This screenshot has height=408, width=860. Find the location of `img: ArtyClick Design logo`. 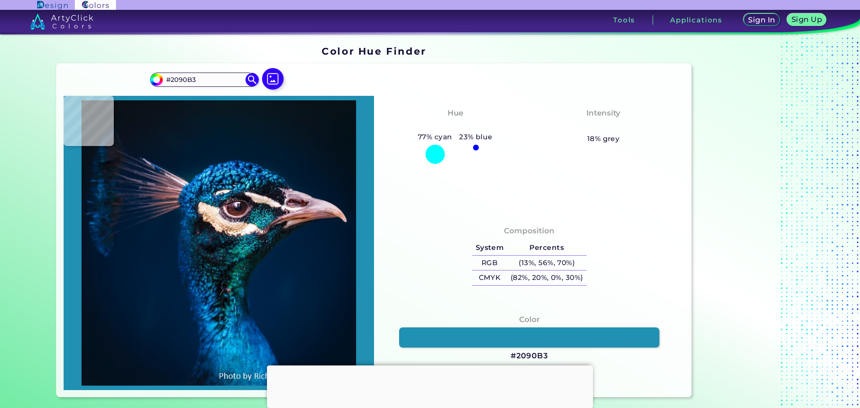

img: ArtyClick Design logo is located at coordinates (52, 5).